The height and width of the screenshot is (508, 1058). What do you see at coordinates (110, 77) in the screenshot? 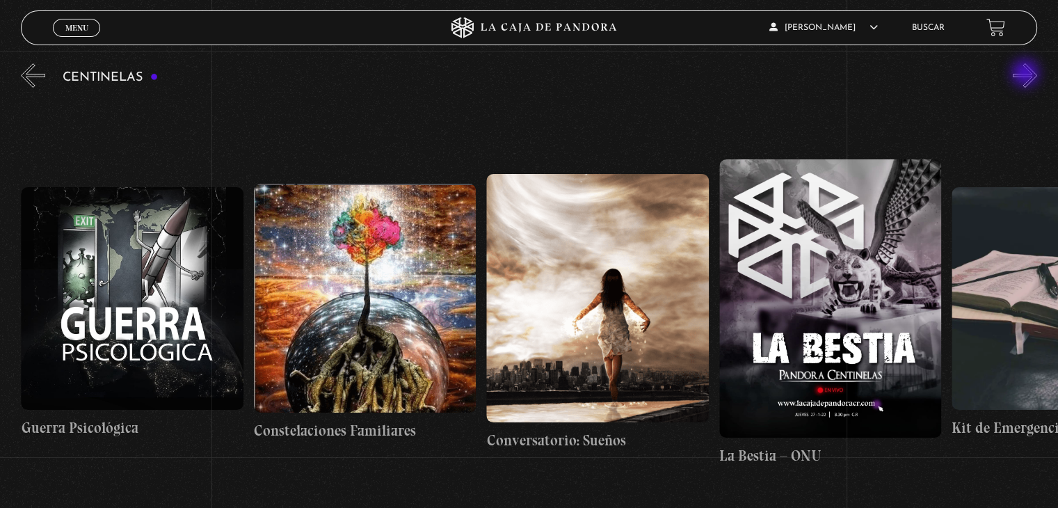
I see `h3: Centinelas` at bounding box center [110, 77].